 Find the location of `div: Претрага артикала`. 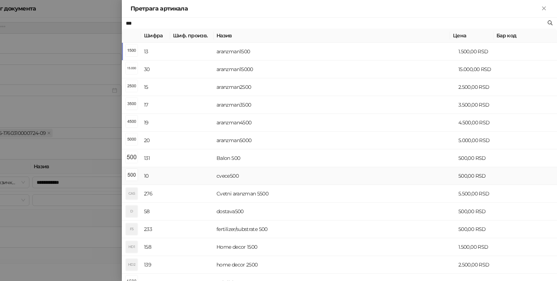

div: Претрага артикала is located at coordinates (335, 9).